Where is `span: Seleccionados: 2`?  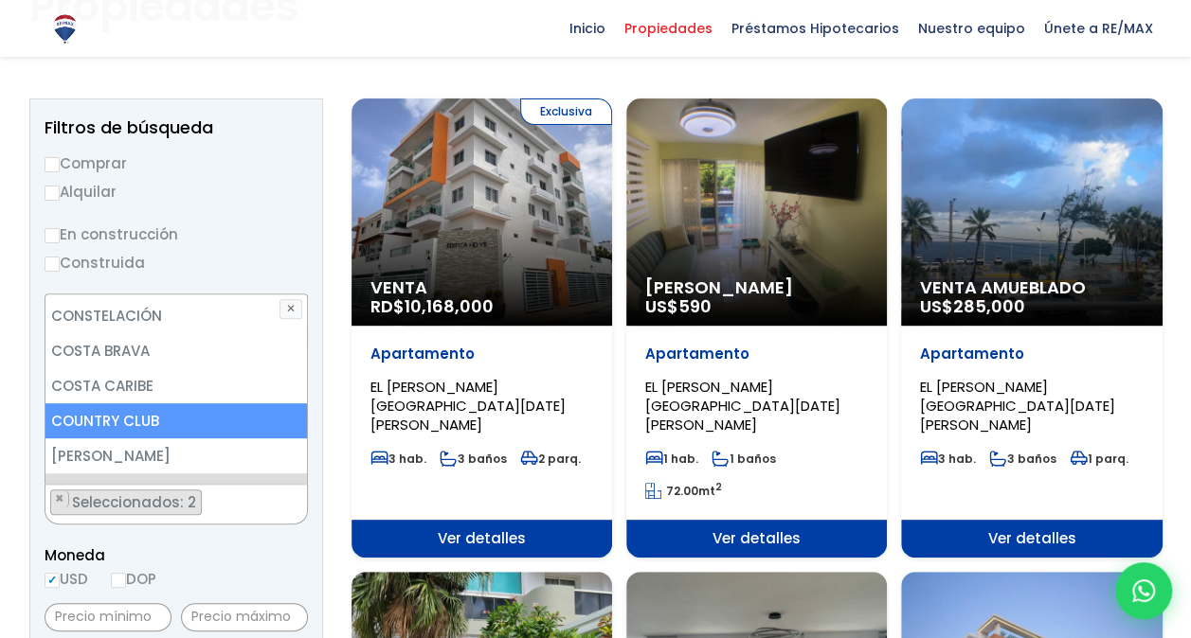
span: Seleccionados: 2 is located at coordinates (135, 502).